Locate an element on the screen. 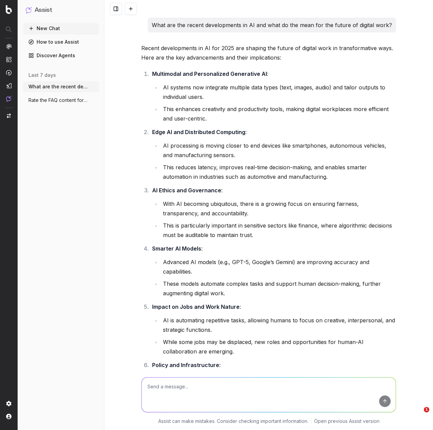 This screenshot has height=430, width=433. strong: Smarter AI Models is located at coordinates (176, 248).